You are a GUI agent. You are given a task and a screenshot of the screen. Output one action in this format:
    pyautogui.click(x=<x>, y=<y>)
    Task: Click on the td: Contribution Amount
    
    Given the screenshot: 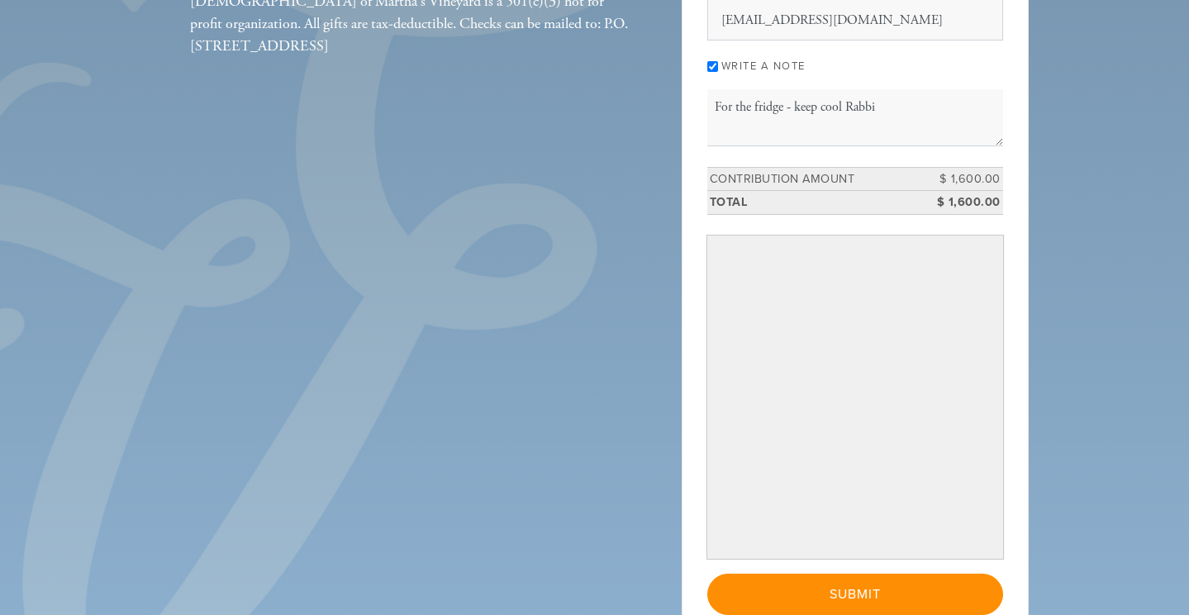 What is the action you would take?
    pyautogui.click(x=818, y=178)
    